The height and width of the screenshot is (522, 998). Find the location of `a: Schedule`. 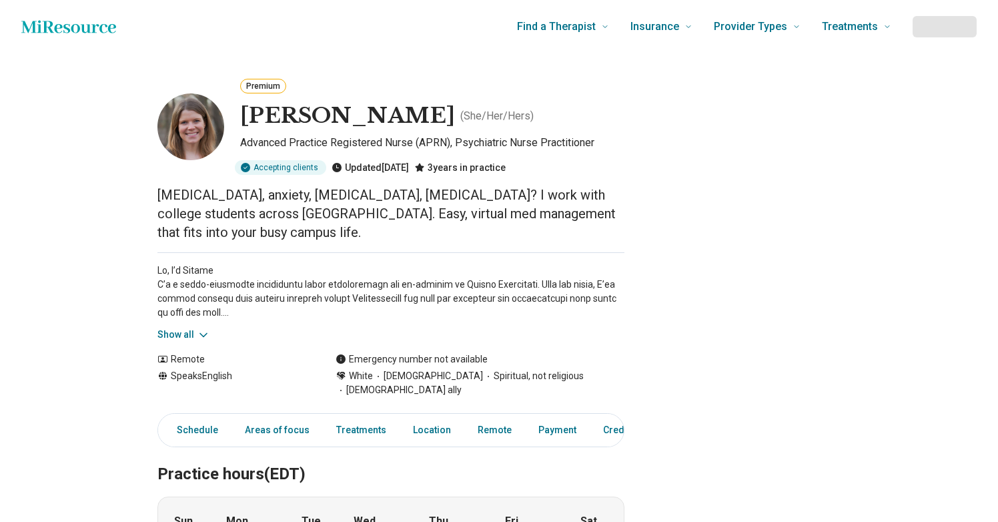

a: Schedule is located at coordinates (193, 430).